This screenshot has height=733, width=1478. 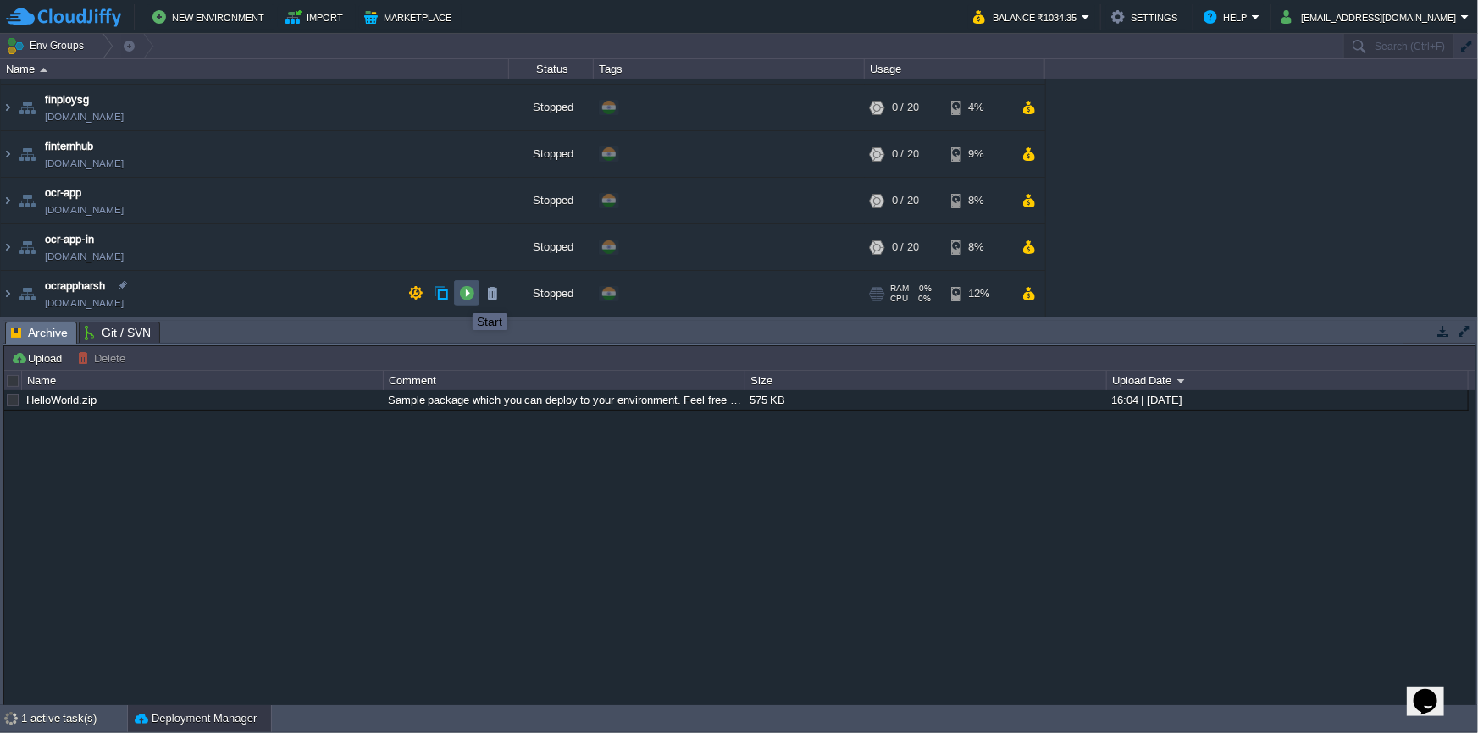 What do you see at coordinates (67, 100) in the screenshot?
I see `span: finploysg` at bounding box center [67, 100].